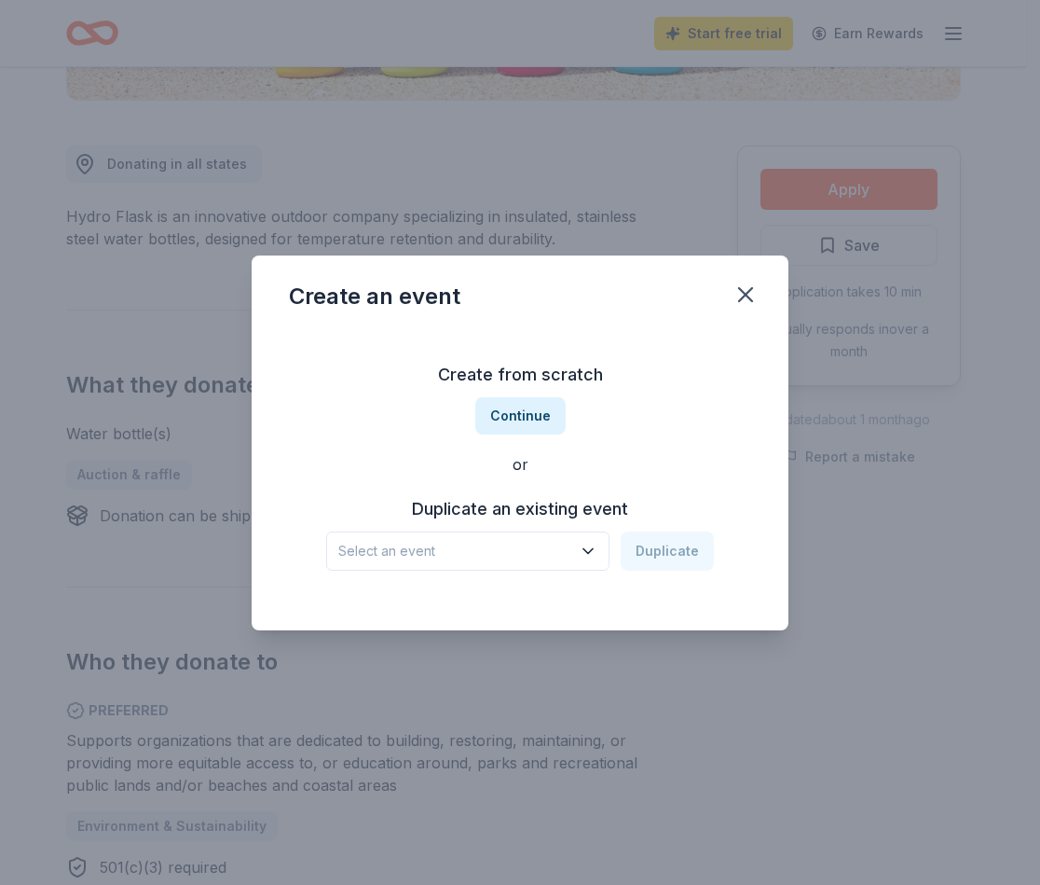 This screenshot has height=885, width=1040. I want to click on h3: Duplicate an existing event, so click(520, 509).